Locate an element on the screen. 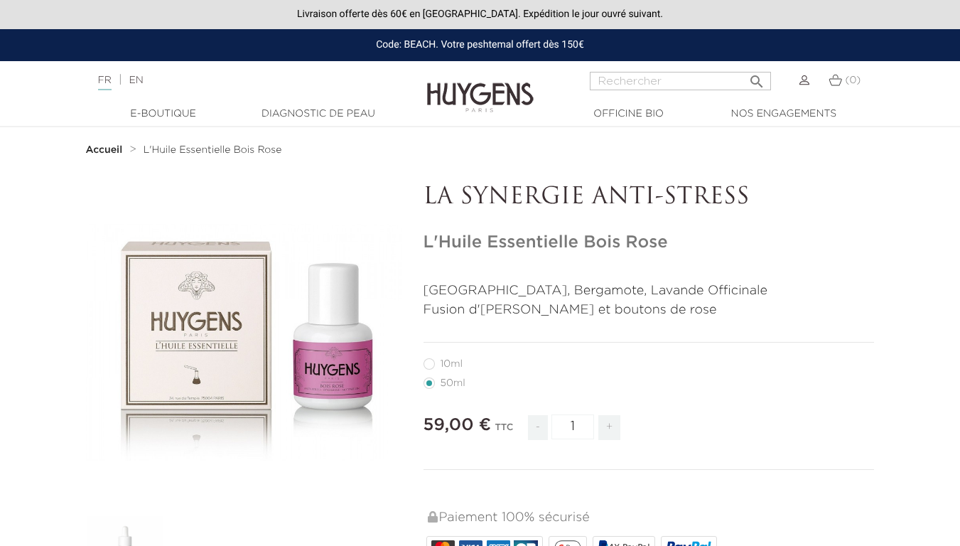  a: Diagnostic de peau is located at coordinates (318, 114).